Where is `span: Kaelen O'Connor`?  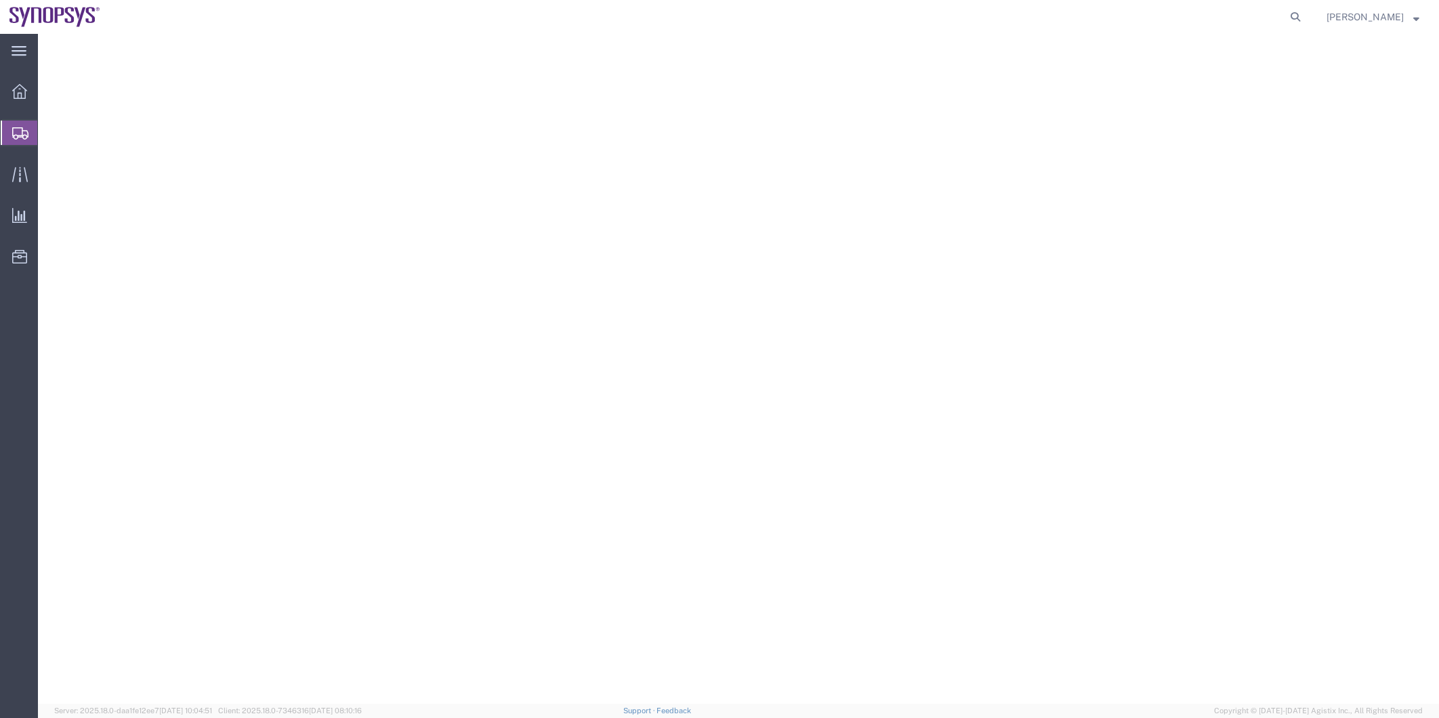 span: Kaelen O'Connor is located at coordinates (1365, 17).